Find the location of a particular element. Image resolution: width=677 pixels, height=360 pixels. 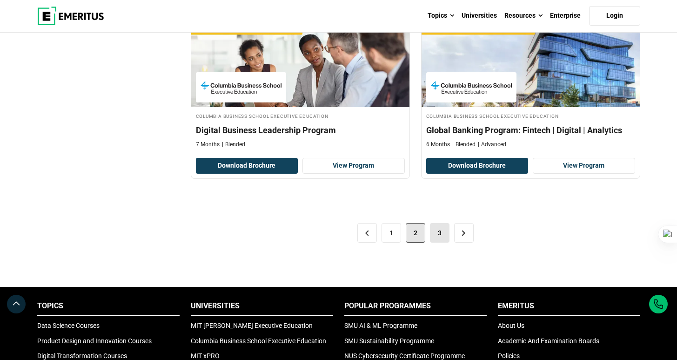

a: 3 is located at coordinates (440, 233).